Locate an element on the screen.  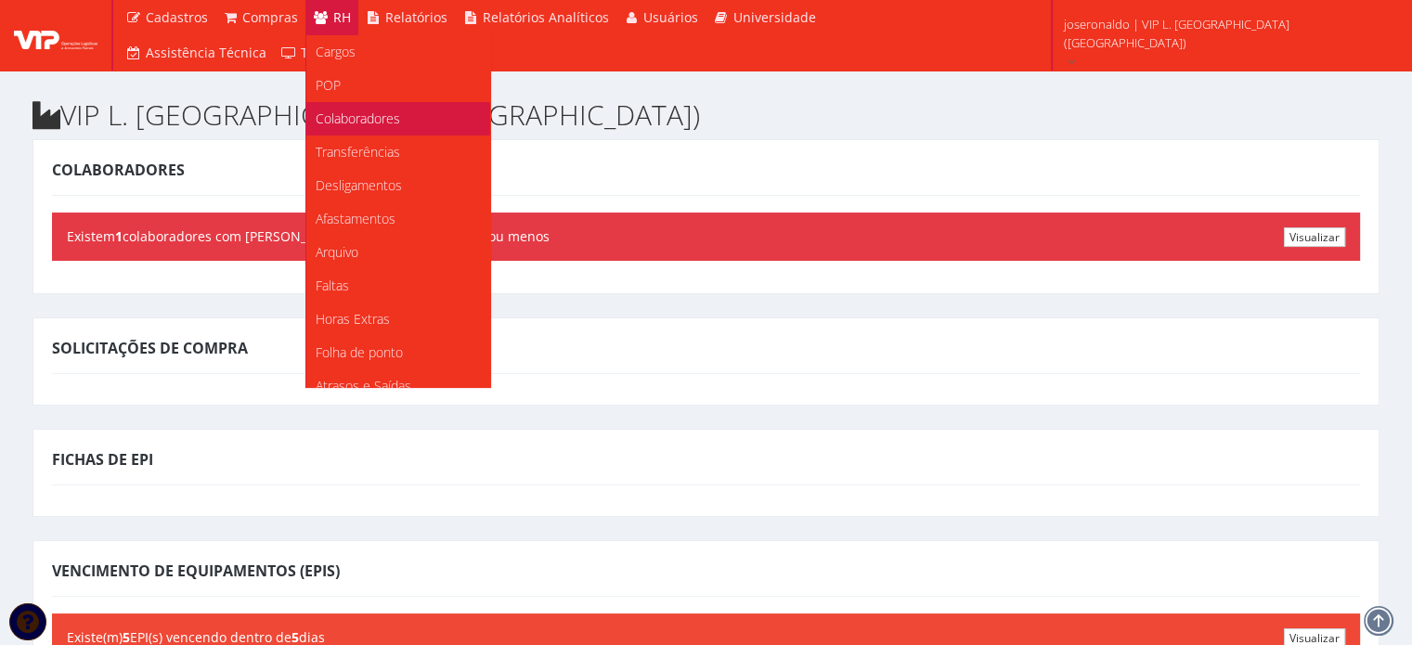
a: Cargos is located at coordinates (398, 52).